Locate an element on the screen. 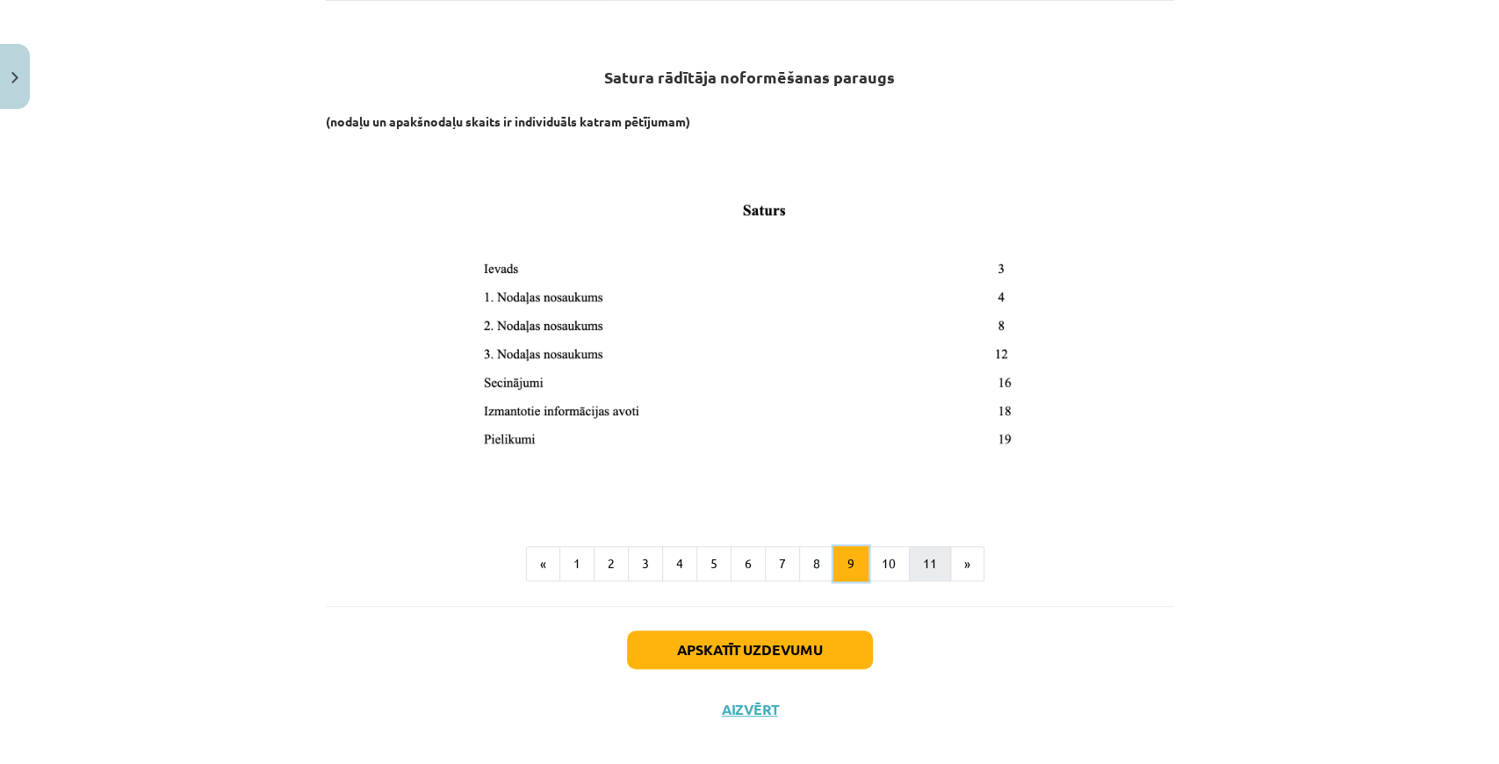 This screenshot has height=764, width=1499. button: 9 is located at coordinates (851, 564).